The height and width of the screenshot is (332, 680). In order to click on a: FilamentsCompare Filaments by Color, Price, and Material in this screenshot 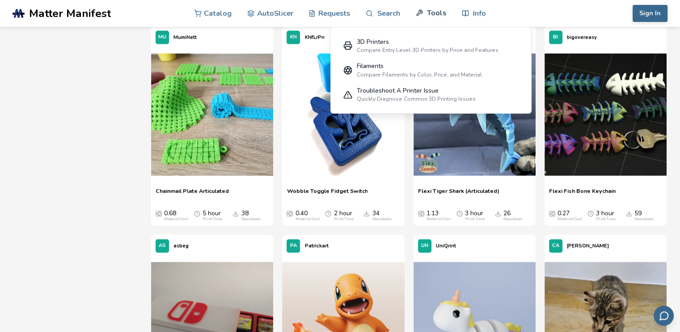, I will do `click(431, 70)`.